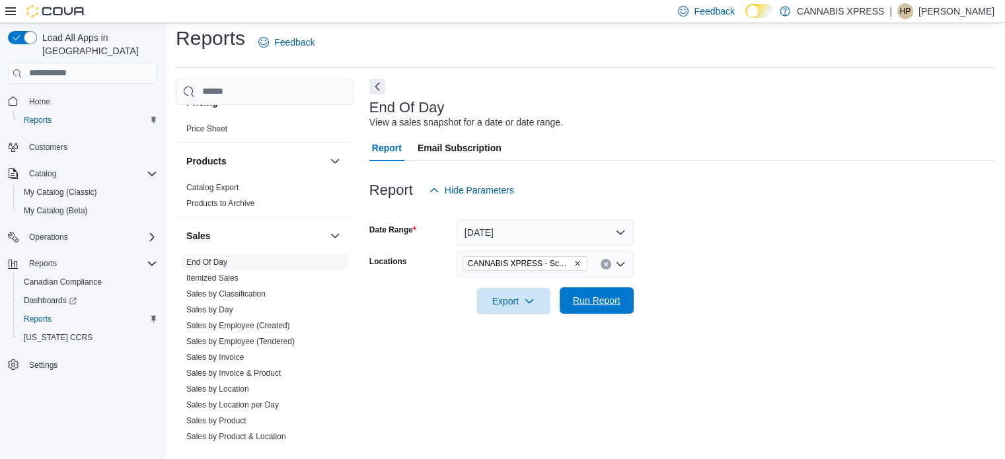 This screenshot has height=459, width=1005. What do you see at coordinates (83, 364) in the screenshot?
I see `button: Settings` at bounding box center [83, 364].